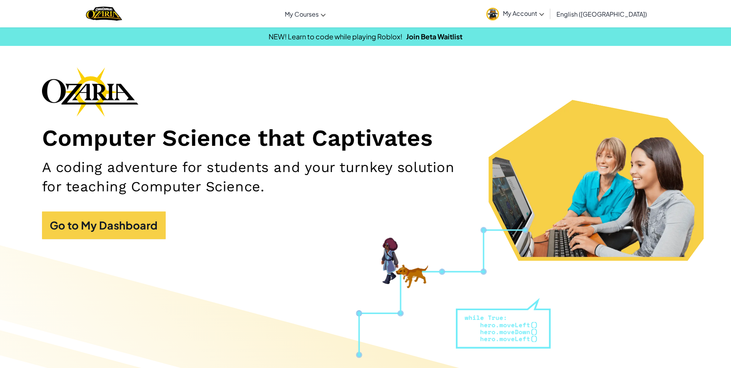 The image size is (731, 368). Describe the element at coordinates (492, 14) in the screenshot. I see `img: avatar` at that location.